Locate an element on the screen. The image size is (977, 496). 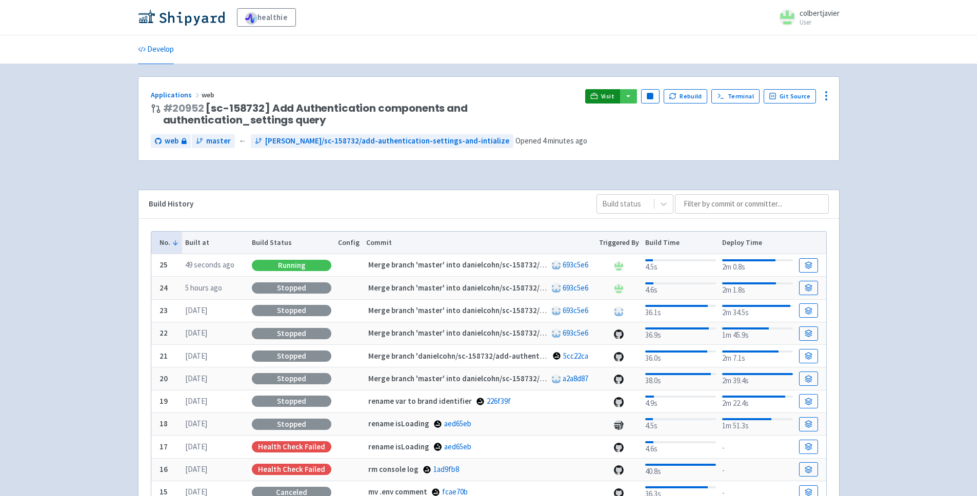
a: 226f39f is located at coordinates (498, 401).